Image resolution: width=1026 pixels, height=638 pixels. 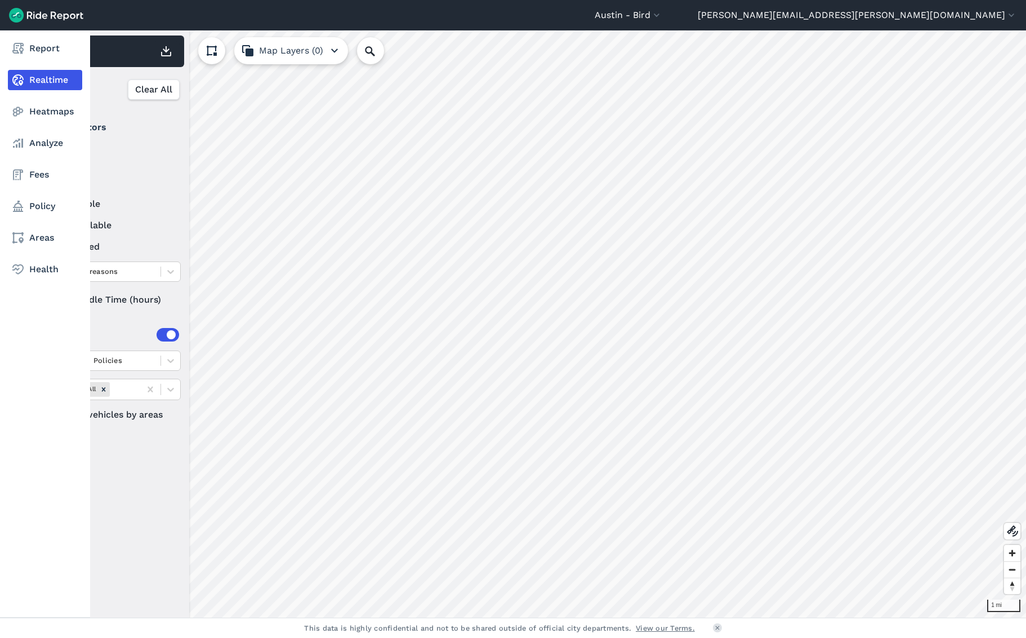 I want to click on label: Bird, so click(x=113, y=150).